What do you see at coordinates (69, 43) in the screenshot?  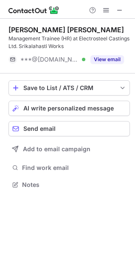 I see `div: Management Trainee (HR) at Electrosteel Castings Ltd. Srikalahasti Works` at bounding box center [69, 43].